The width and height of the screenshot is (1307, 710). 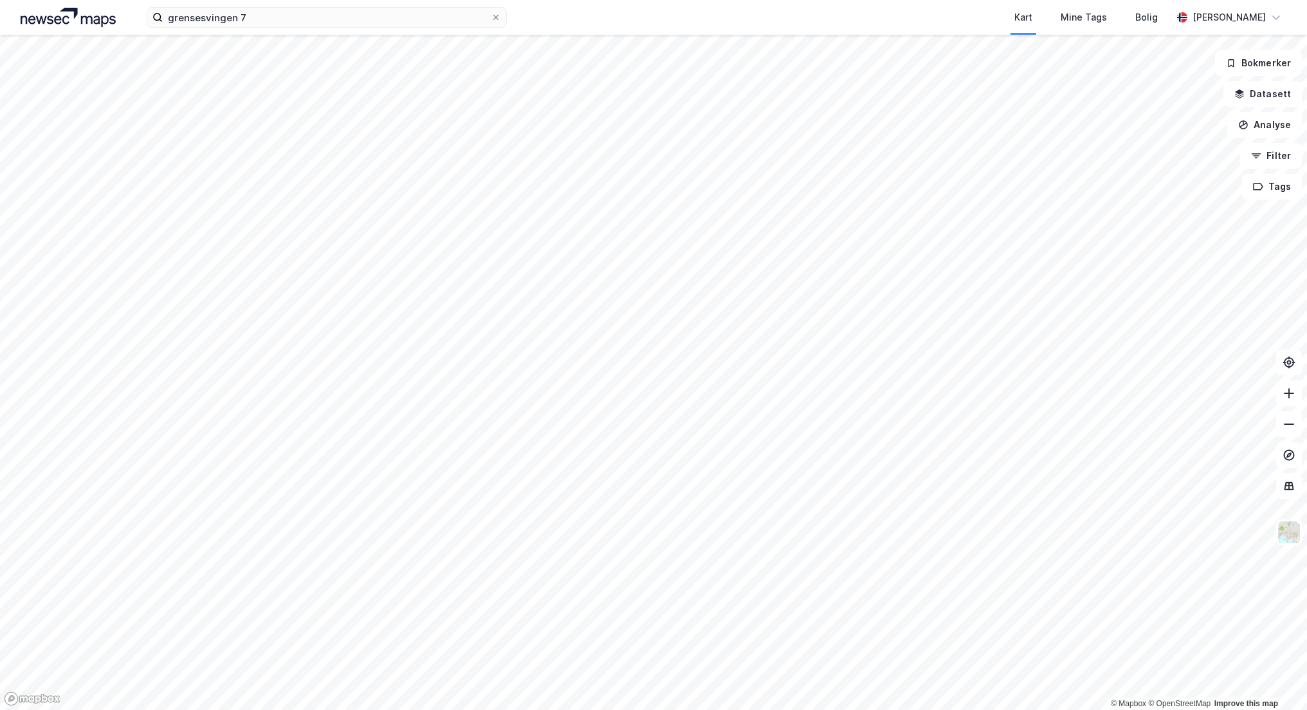 What do you see at coordinates (1084, 17) in the screenshot?
I see `div: Mine Tags` at bounding box center [1084, 17].